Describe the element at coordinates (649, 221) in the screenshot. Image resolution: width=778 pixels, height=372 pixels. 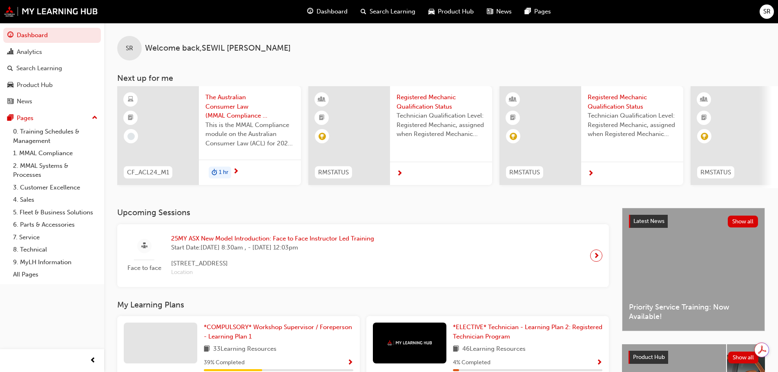
I see `span: Latest News` at that location.